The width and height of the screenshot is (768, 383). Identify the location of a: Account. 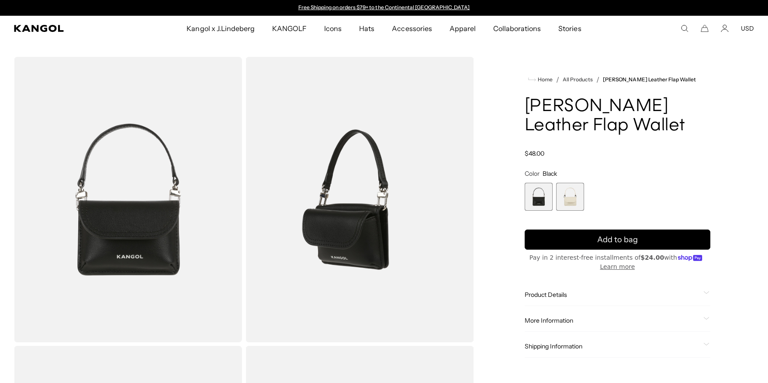
(725, 28).